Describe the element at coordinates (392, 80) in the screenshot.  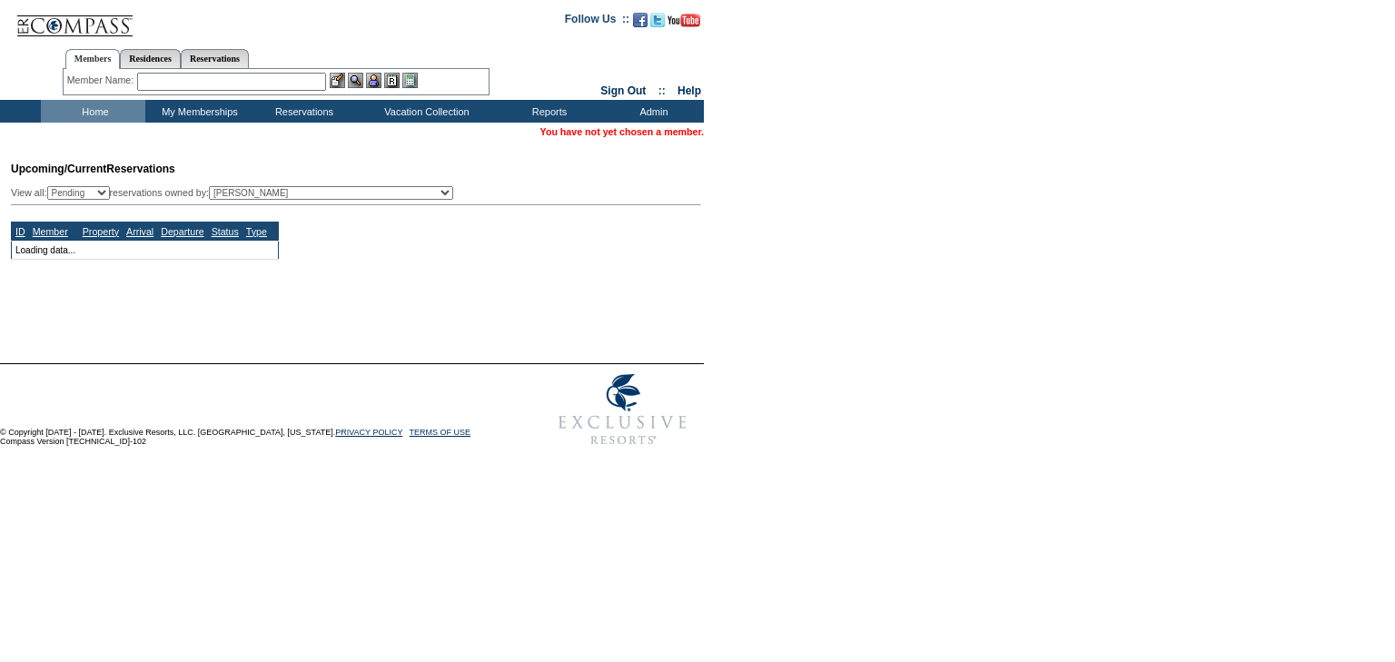
I see `img: Reservations` at that location.